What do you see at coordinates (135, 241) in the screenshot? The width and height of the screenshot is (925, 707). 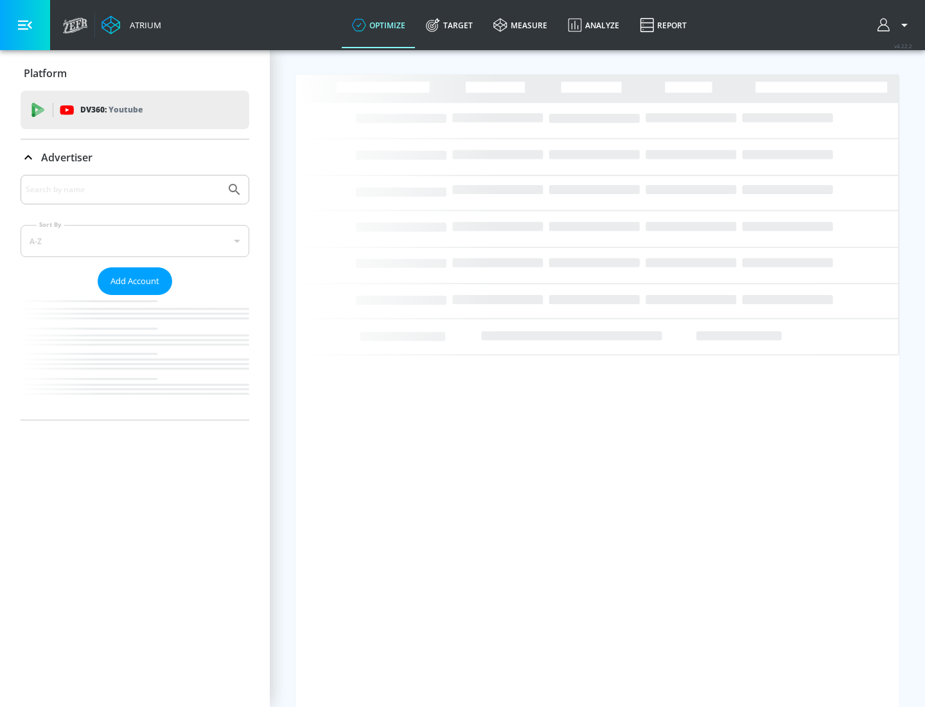 I see `div: A-Z` at bounding box center [135, 241].